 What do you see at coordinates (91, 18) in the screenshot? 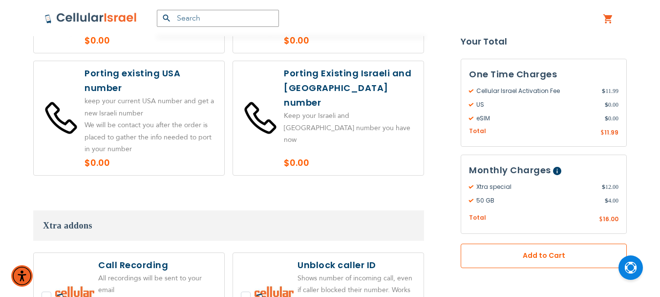
I see `img: Cellular Israel Logo` at bounding box center [91, 18].